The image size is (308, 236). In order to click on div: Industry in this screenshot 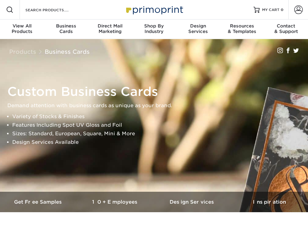, I will do `click(154, 29)`.